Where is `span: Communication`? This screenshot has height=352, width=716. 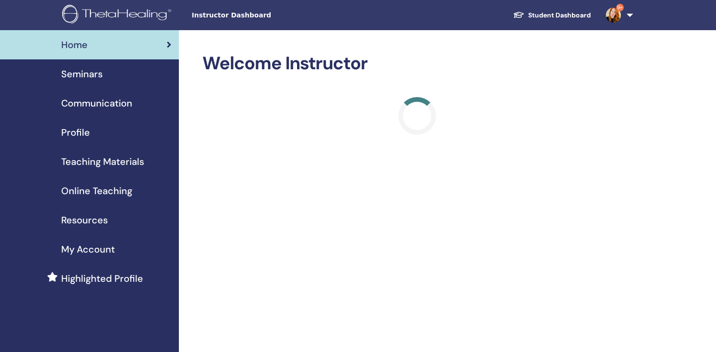 span: Communication is located at coordinates (96, 103).